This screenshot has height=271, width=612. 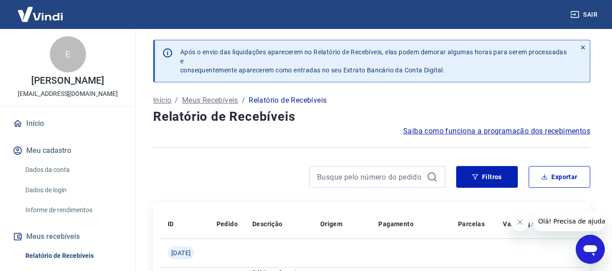 What do you see at coordinates (73, 190) in the screenshot?
I see `a: Dados de login` at bounding box center [73, 190].